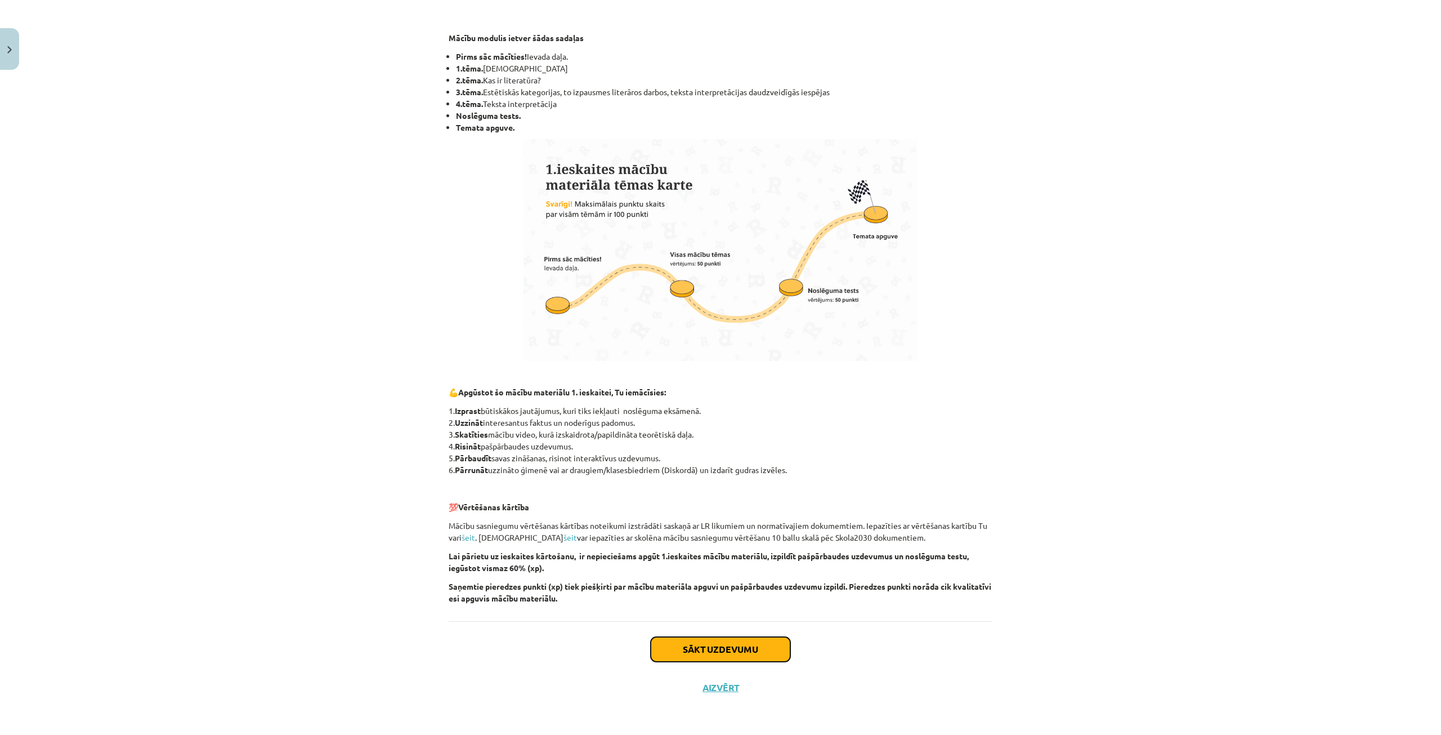 The height and width of the screenshot is (735, 1441). I want to click on button: Aizvērt, so click(721, 687).